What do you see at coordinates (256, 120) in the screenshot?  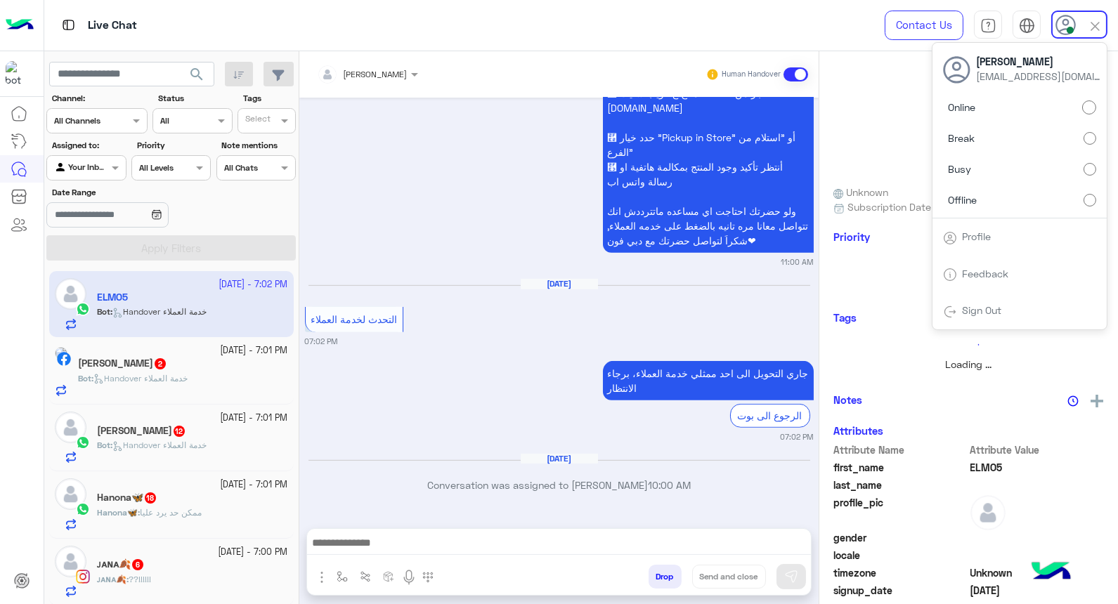 I see `div: Select` at bounding box center [256, 120].